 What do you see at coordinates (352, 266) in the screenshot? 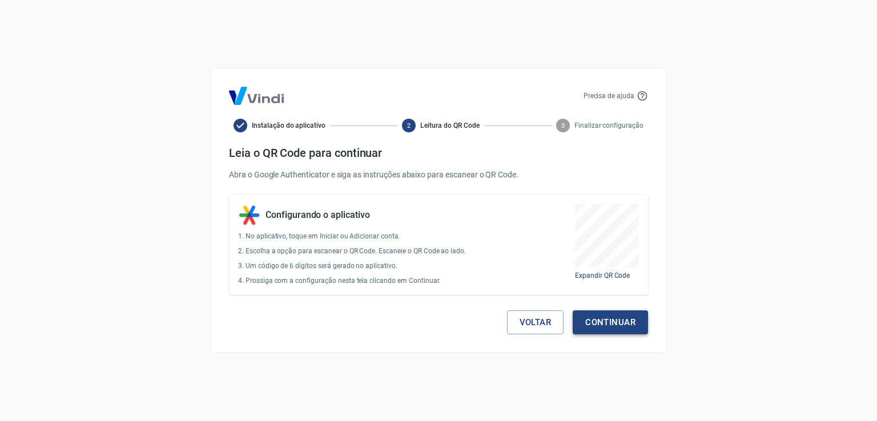
I see `p: 3. Um código de 6 dígitos será gerado no aplicativo.` at bounding box center [352, 266].